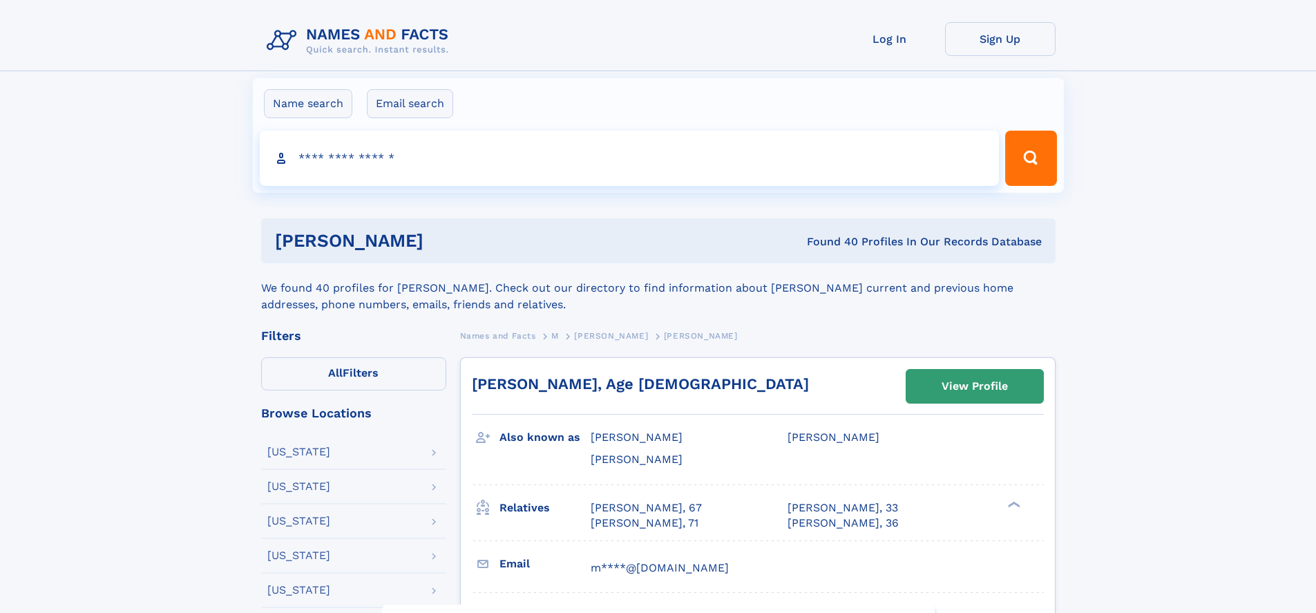 The width and height of the screenshot is (1316, 613). I want to click on a: M, so click(555, 335).